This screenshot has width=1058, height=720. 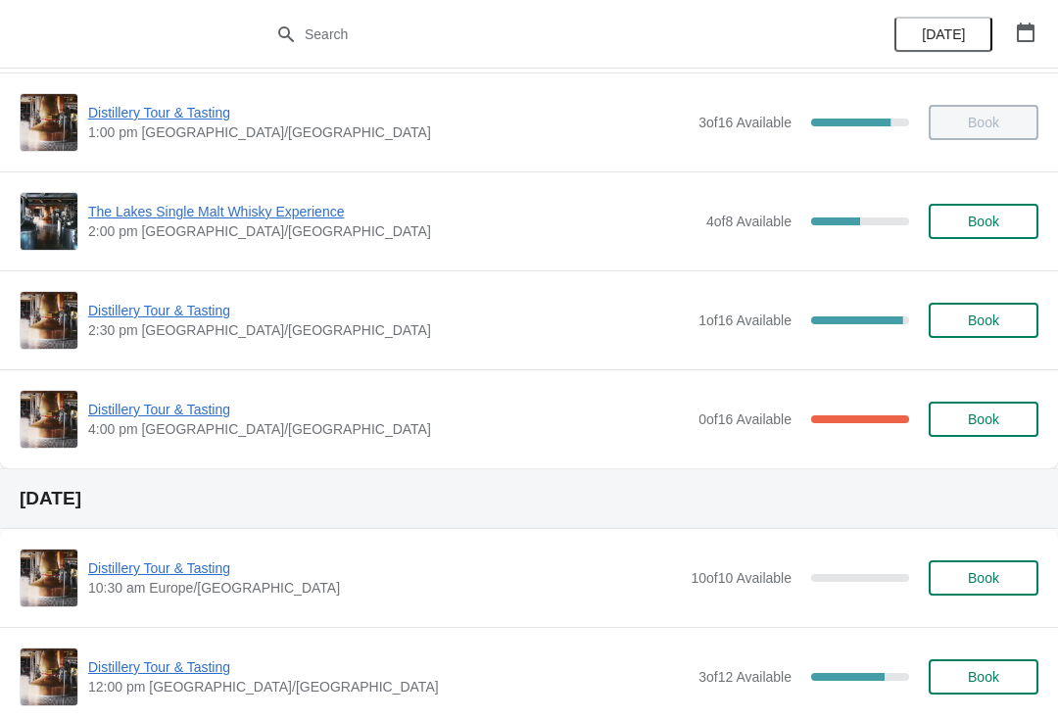 I want to click on span: 10 of 10 Available, so click(x=741, y=578).